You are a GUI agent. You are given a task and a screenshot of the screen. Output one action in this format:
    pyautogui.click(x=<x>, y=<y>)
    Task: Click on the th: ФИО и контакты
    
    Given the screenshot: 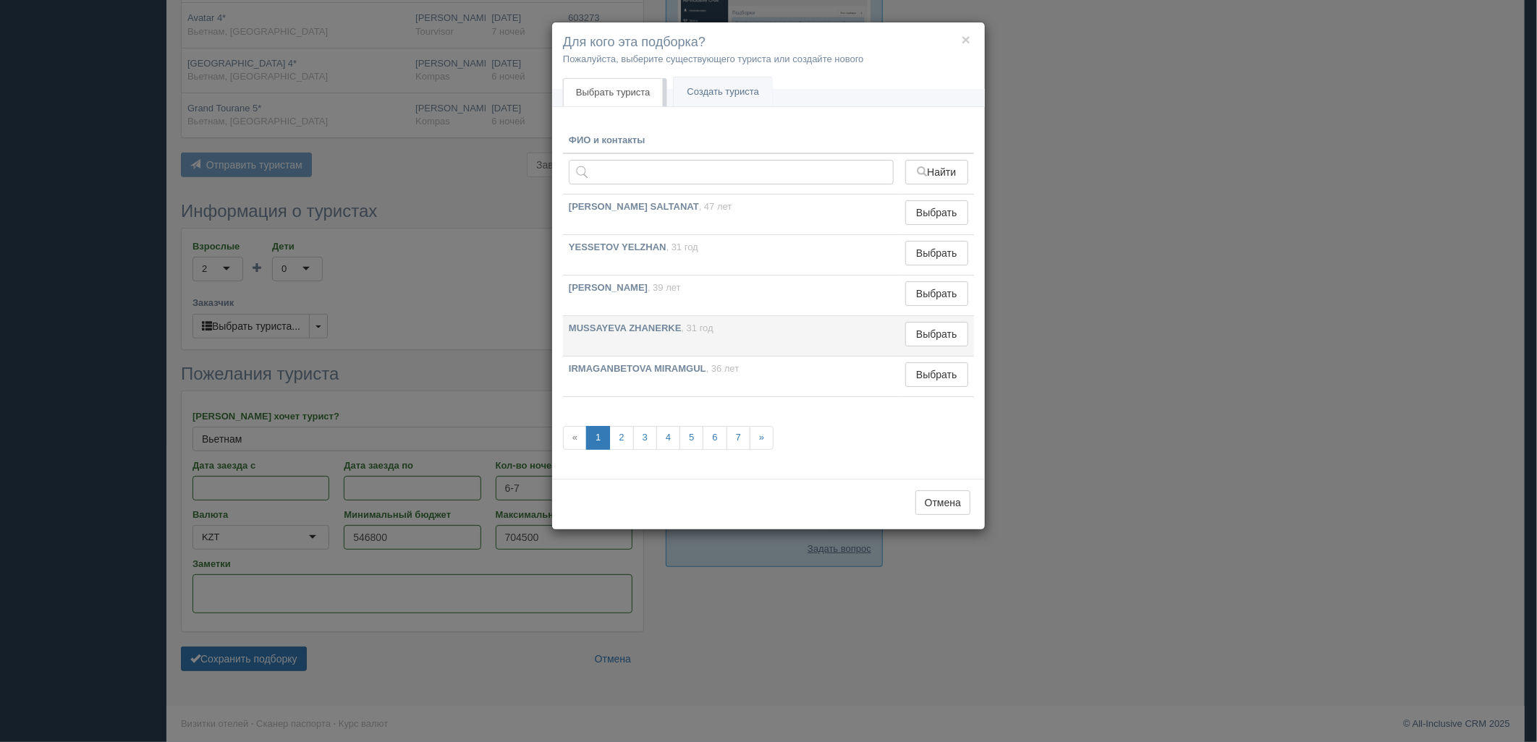 What is the action you would take?
    pyautogui.click(x=731, y=141)
    